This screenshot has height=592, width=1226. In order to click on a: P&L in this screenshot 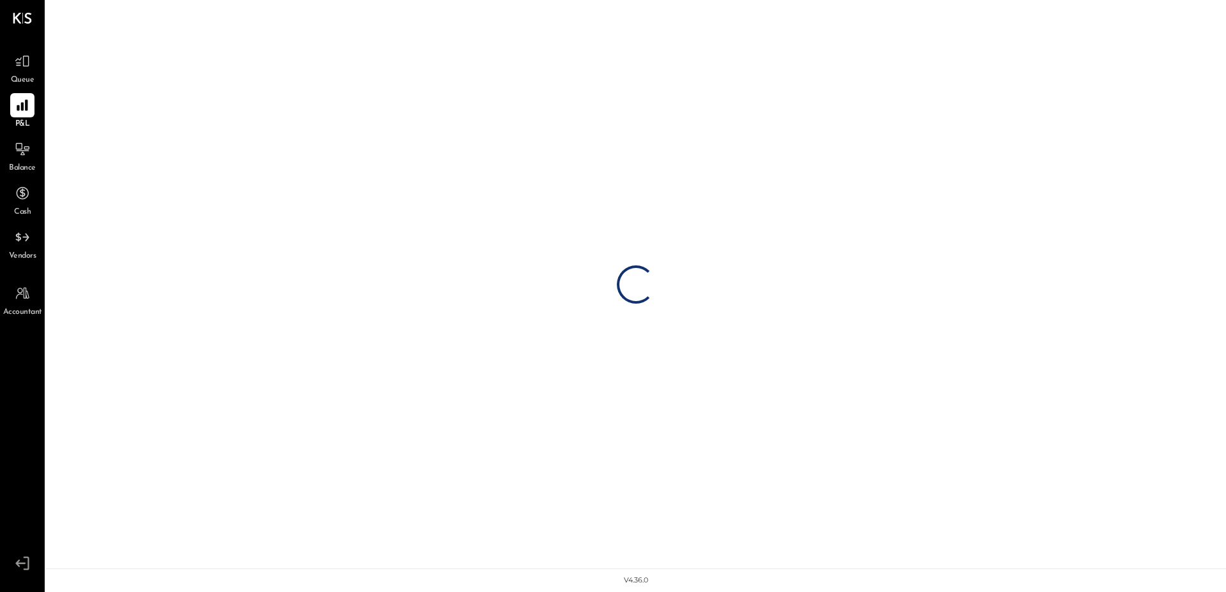, I will do `click(22, 112)`.